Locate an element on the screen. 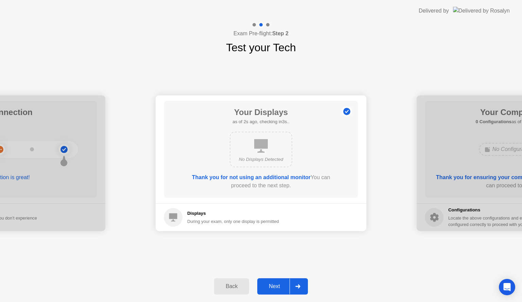  div: During your exam, only one display is permitted is located at coordinates (233, 222).